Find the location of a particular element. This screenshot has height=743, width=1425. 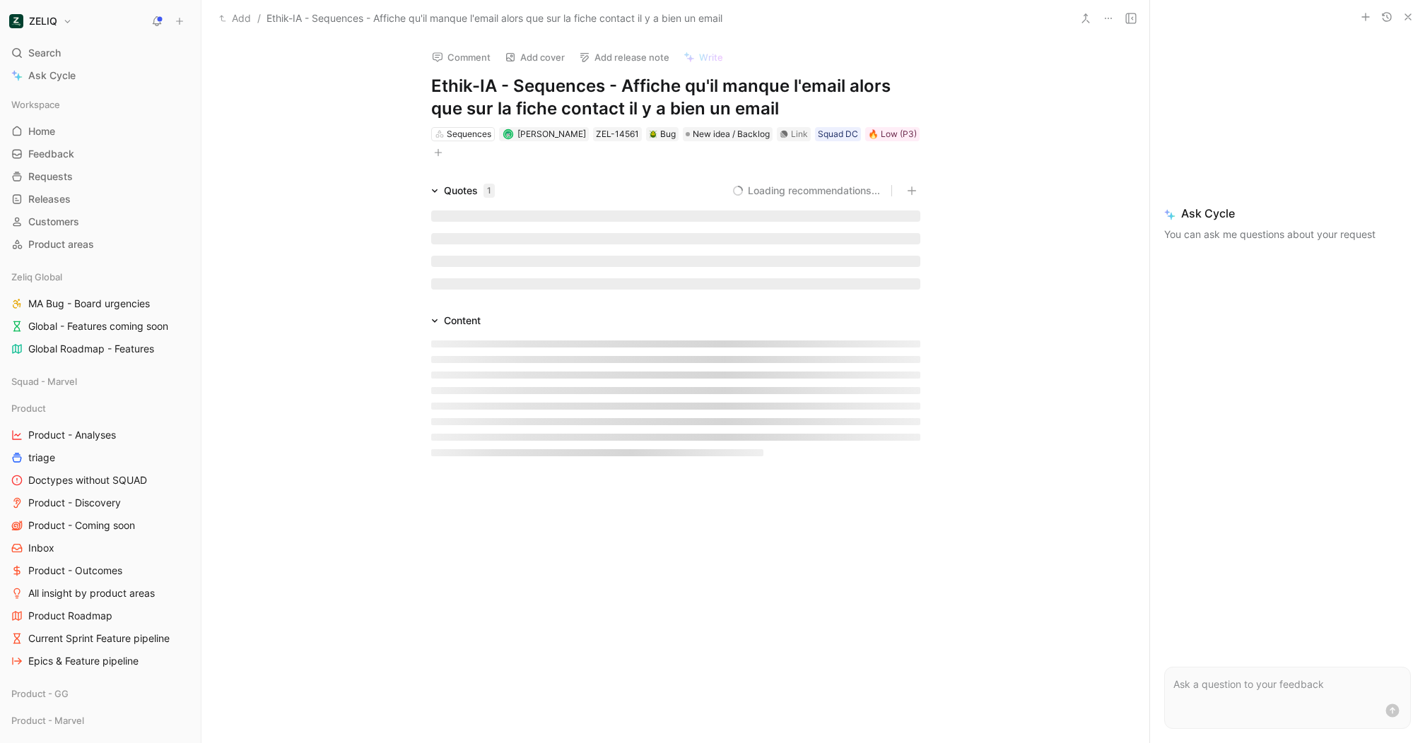

a: Product areas is located at coordinates (100, 245).